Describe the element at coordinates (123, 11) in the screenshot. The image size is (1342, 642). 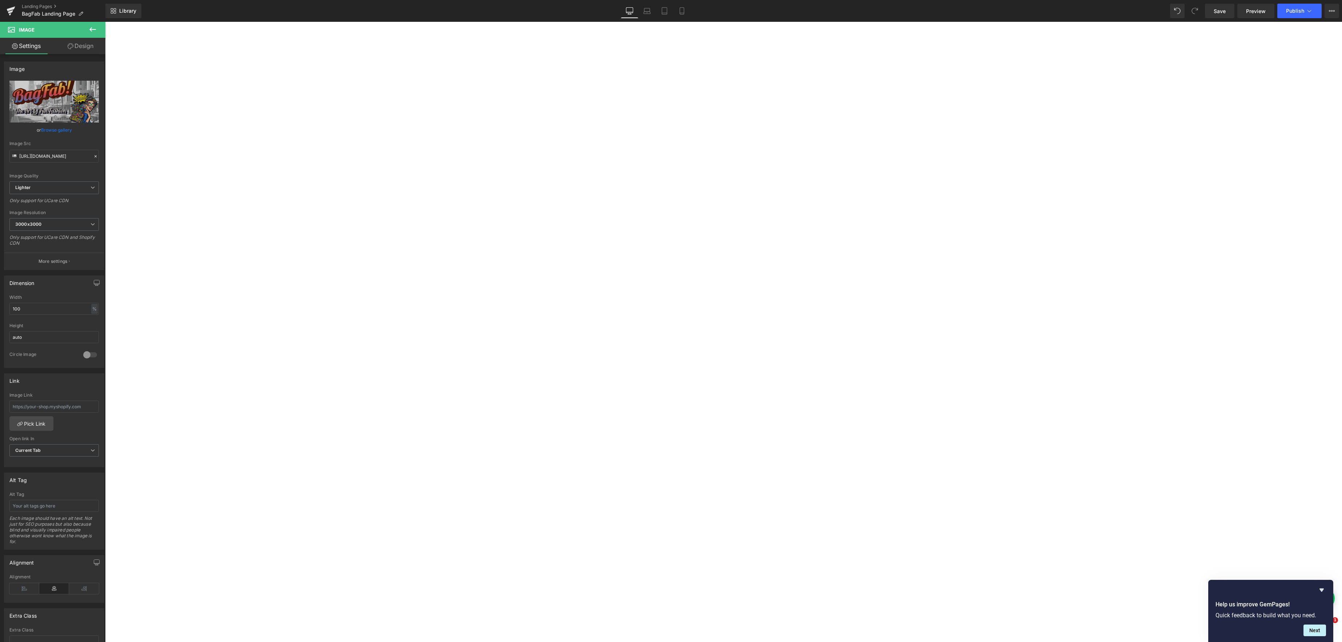
I see `a: New Library` at that location.